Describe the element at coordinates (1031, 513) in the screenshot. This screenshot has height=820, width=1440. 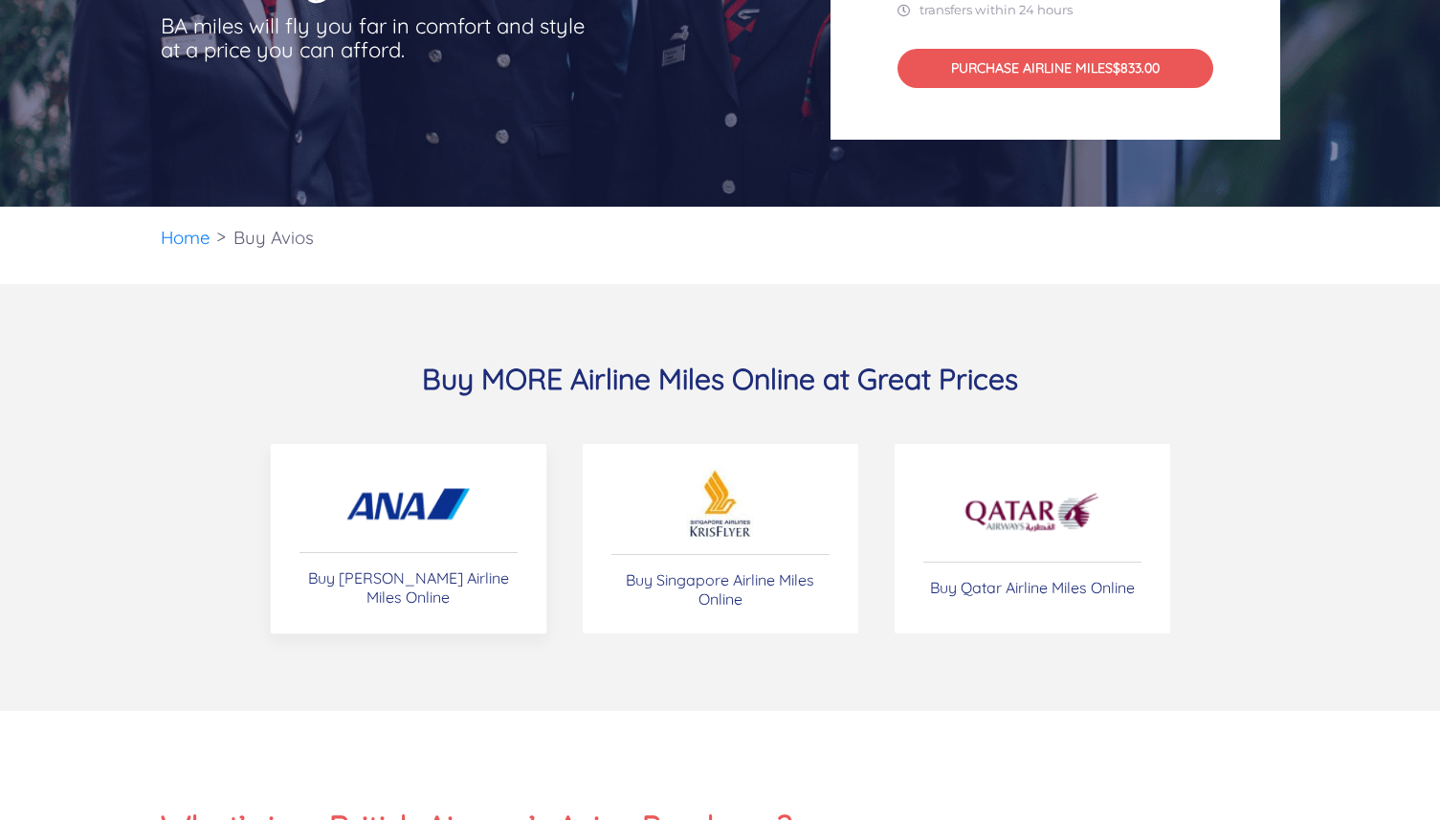
I see `img: Buy Qatr miles online` at that location.